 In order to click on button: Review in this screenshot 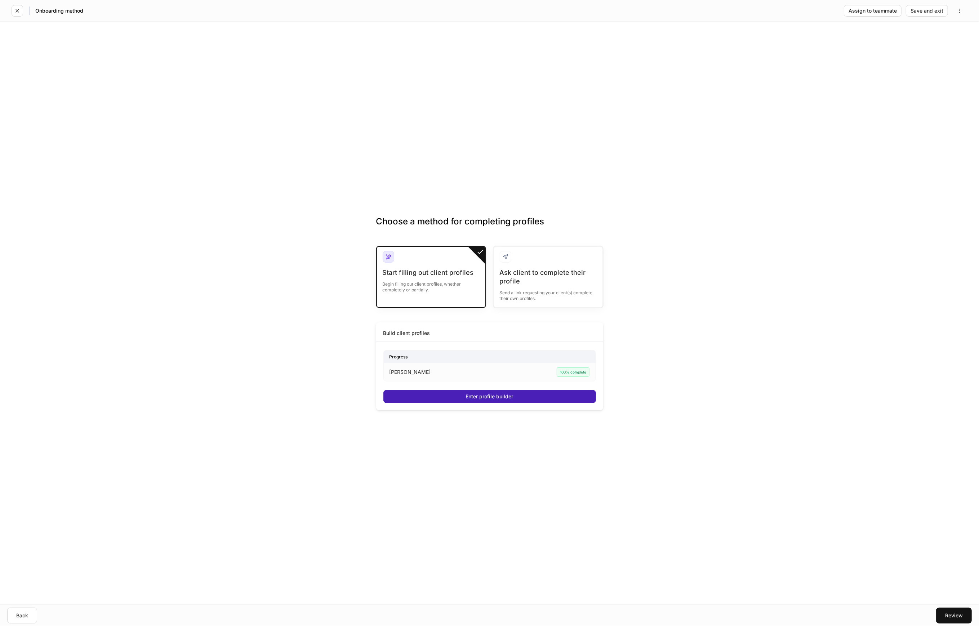, I will do `click(954, 616)`.